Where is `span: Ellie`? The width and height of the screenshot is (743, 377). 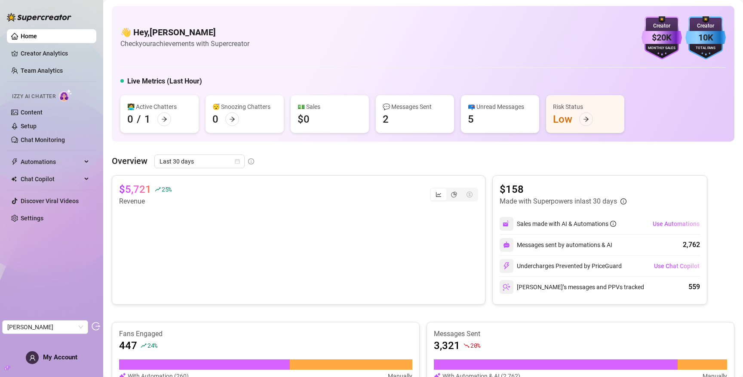
span: Ellie is located at coordinates (45, 327).